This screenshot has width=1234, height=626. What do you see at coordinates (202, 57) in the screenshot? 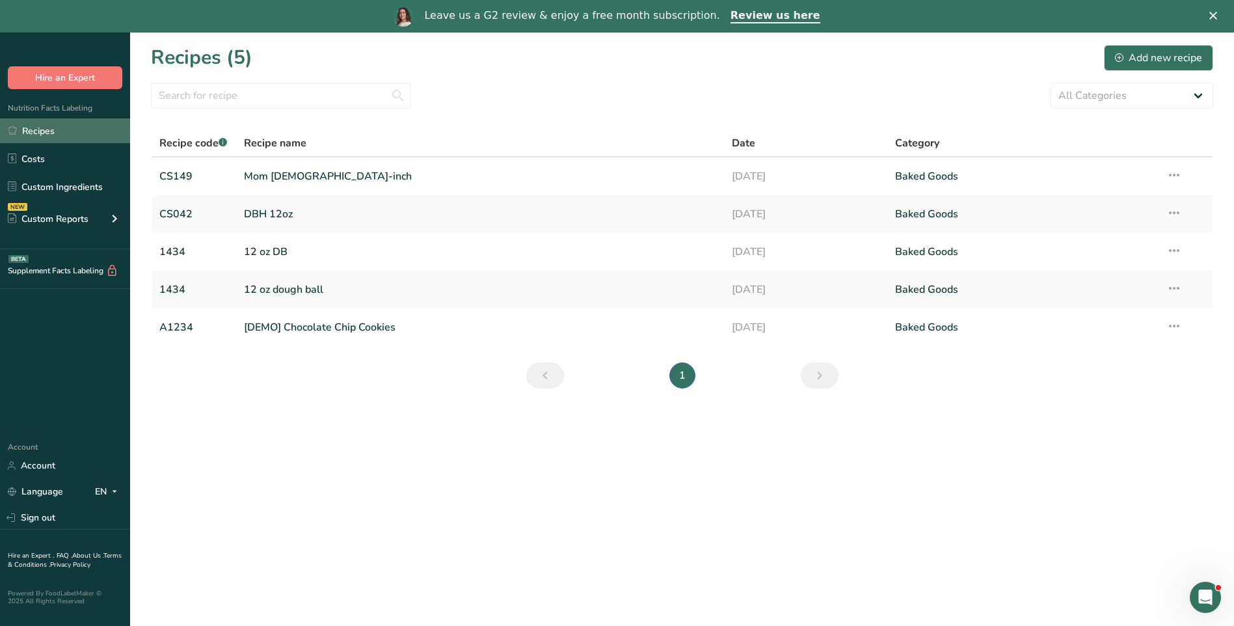
I see `h1: Recipes (5)` at bounding box center [202, 57].